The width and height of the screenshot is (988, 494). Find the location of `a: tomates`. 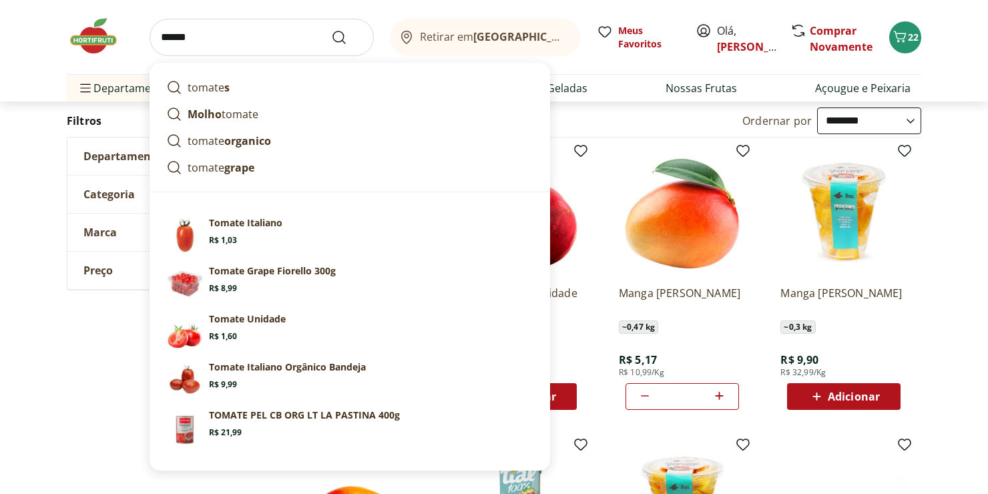

a: tomates is located at coordinates (350, 87).